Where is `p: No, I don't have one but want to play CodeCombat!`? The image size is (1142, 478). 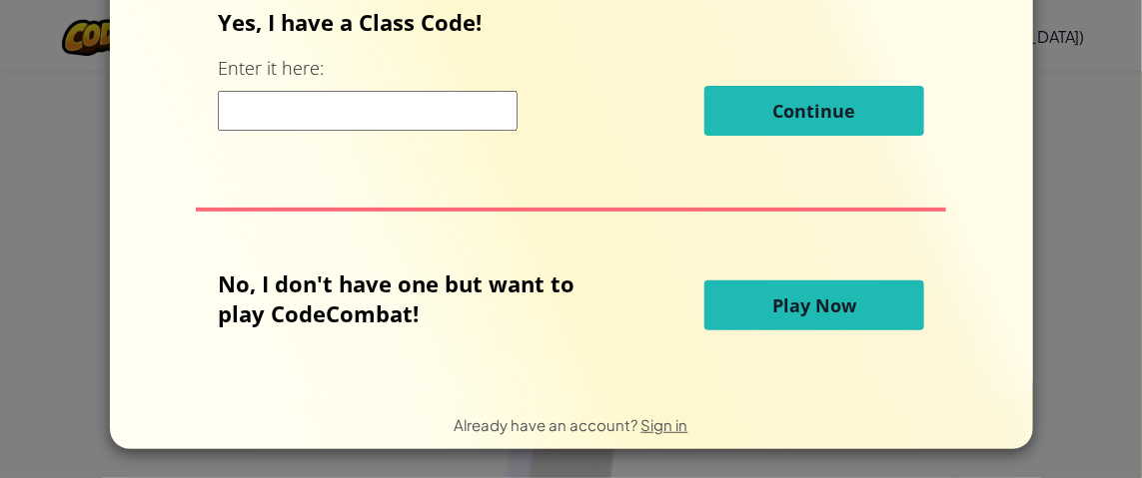
p: No, I don't have one but want to play CodeCombat! is located at coordinates (410, 299).